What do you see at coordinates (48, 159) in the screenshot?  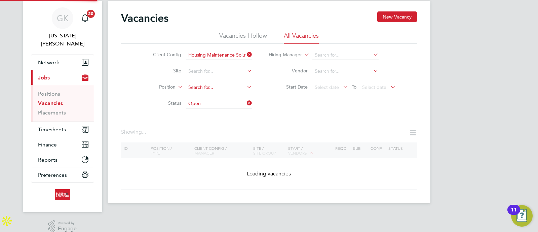 I see `span: Reports` at bounding box center [48, 159].